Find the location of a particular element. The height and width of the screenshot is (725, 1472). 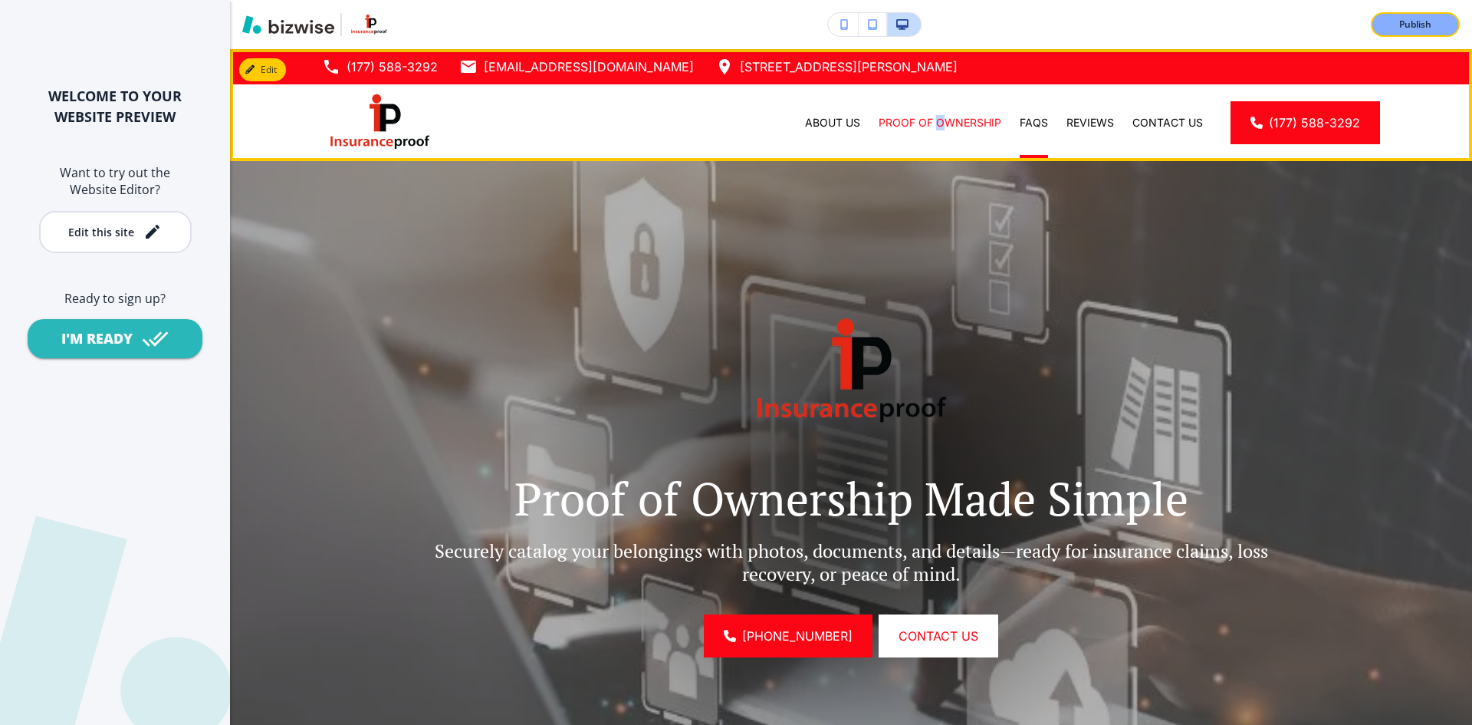

p: (177) 588-3292 is located at coordinates (392, 67).